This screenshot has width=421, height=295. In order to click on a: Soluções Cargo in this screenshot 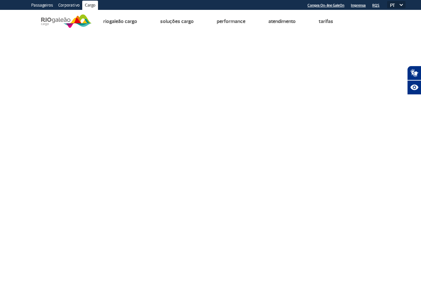, I will do `click(177, 21)`.